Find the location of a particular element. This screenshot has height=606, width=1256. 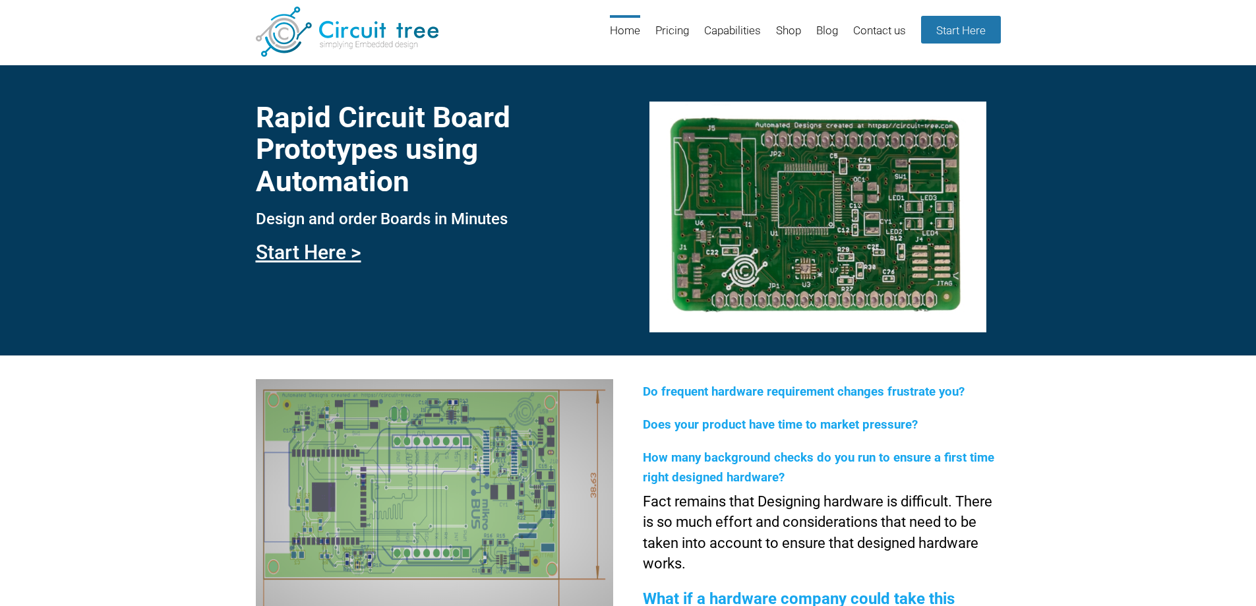

a: Start Here is located at coordinates (961, 30).